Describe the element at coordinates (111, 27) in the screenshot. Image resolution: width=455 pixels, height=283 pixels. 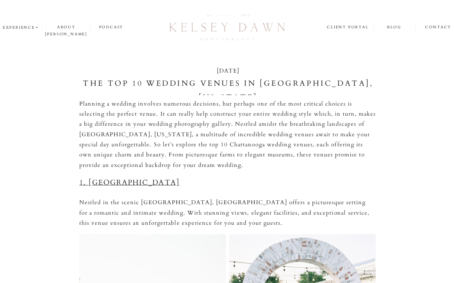
I see `a: podcast` at that location.